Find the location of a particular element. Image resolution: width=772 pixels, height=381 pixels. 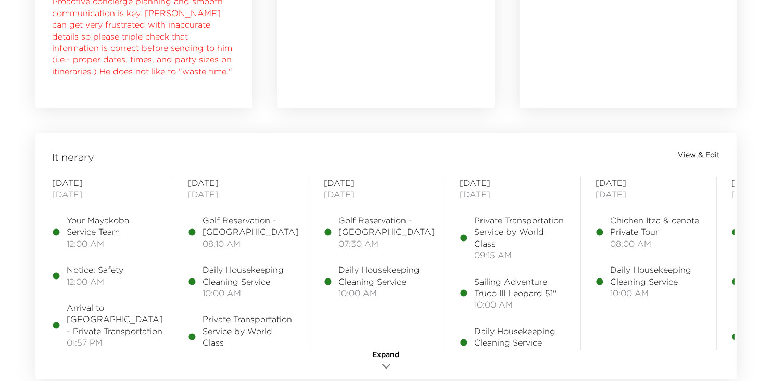

span: 01:57 PM is located at coordinates (115, 343).